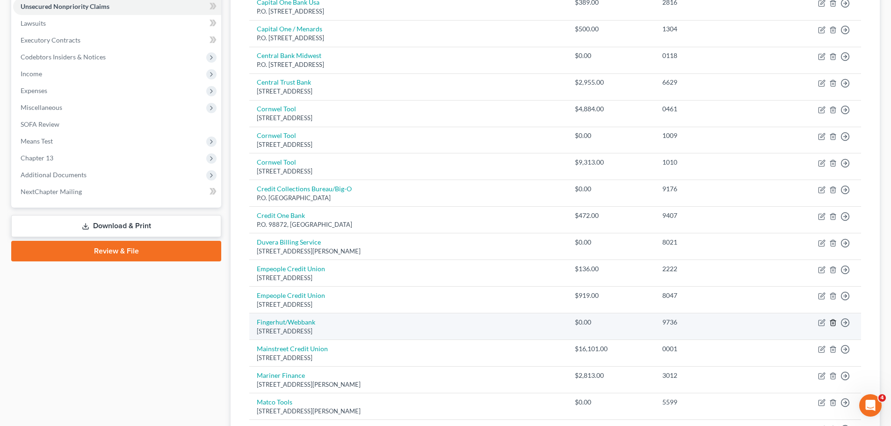  What do you see at coordinates (117, 40) in the screenshot?
I see `a: Executory Contracts` at bounding box center [117, 40].